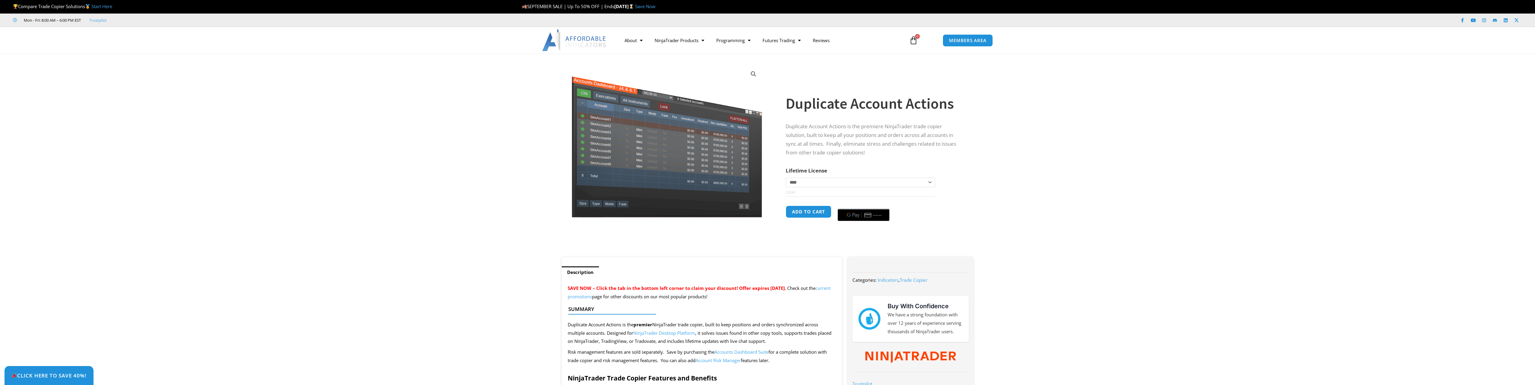 Image resolution: width=1535 pixels, height=385 pixels. What do you see at coordinates (49, 375) in the screenshot?
I see `a: 🎉Click Here to save 40%!` at bounding box center [49, 375].